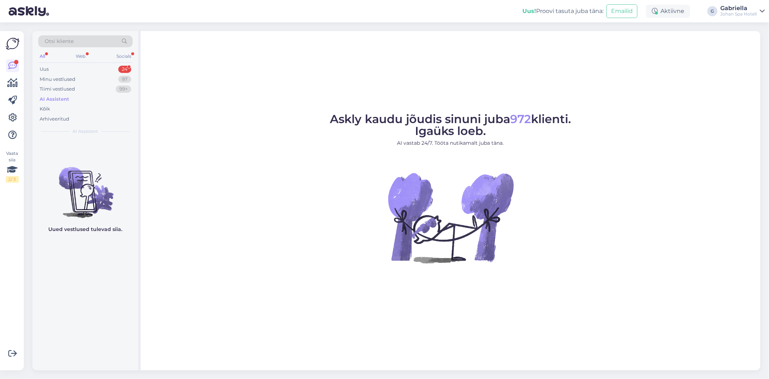  Describe the element at coordinates (45, 109) in the screenshot. I see `div: Kõik` at that location.